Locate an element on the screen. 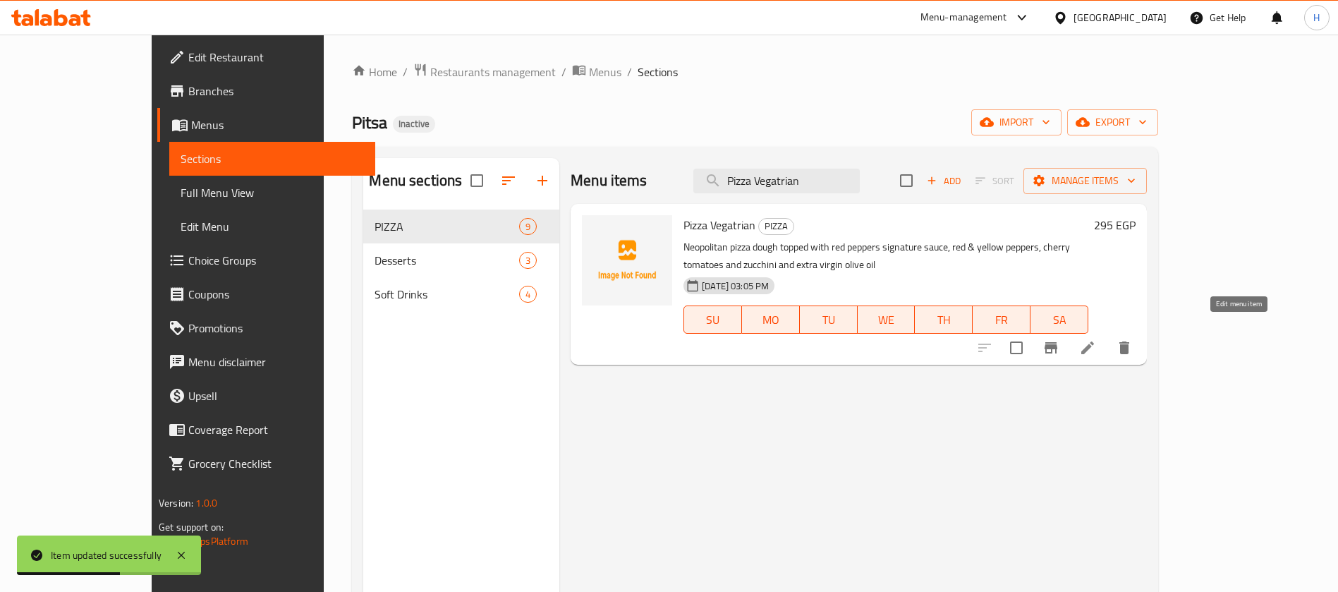 This screenshot has height=592, width=1338. a: Edit Restaurant is located at coordinates (266, 57).